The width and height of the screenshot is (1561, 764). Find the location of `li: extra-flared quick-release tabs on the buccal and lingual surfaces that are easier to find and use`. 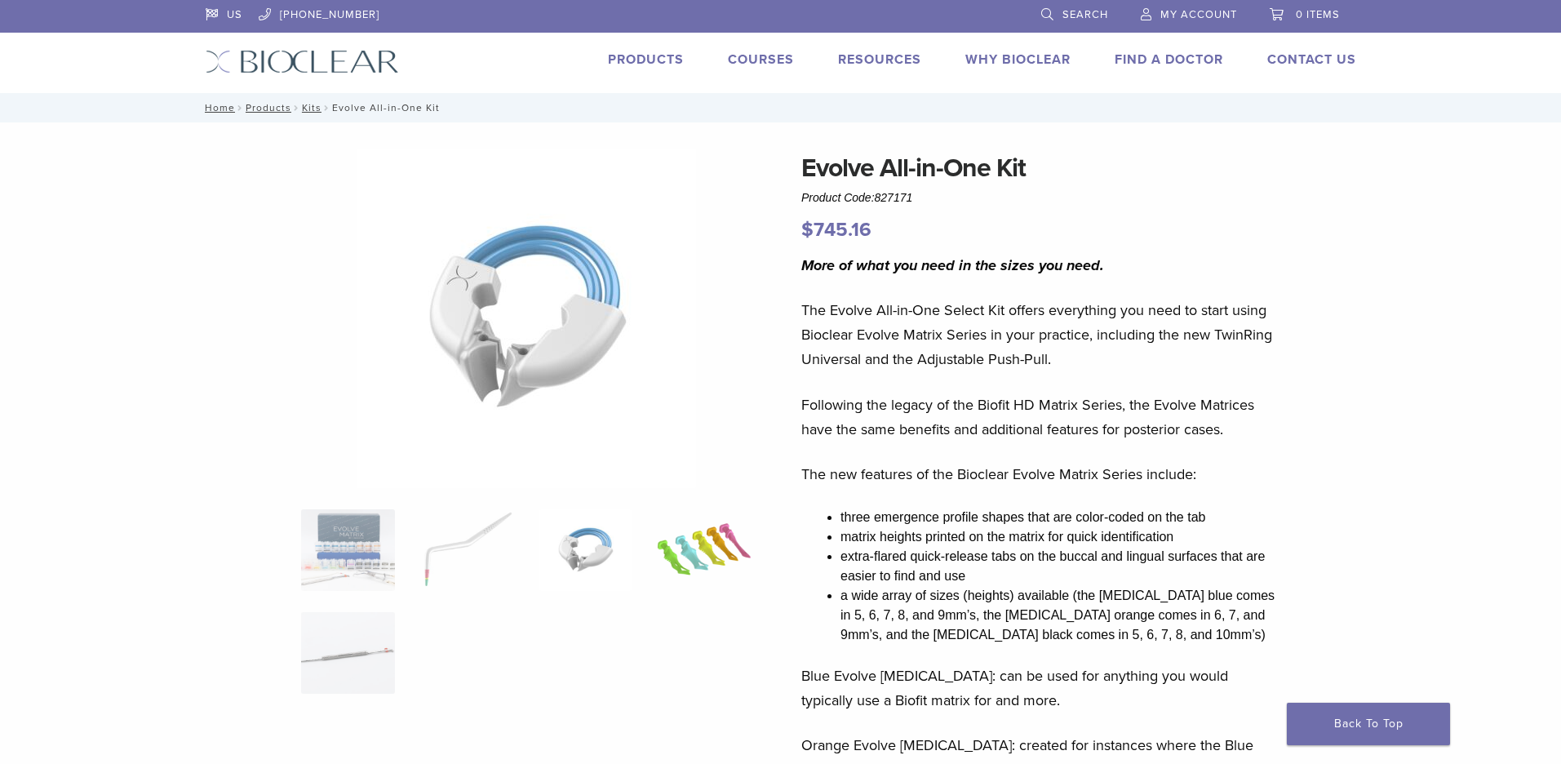

li: extra-flared quick-release tabs on the buccal and lingual surfaces that are easier to find and use is located at coordinates (1061, 566).